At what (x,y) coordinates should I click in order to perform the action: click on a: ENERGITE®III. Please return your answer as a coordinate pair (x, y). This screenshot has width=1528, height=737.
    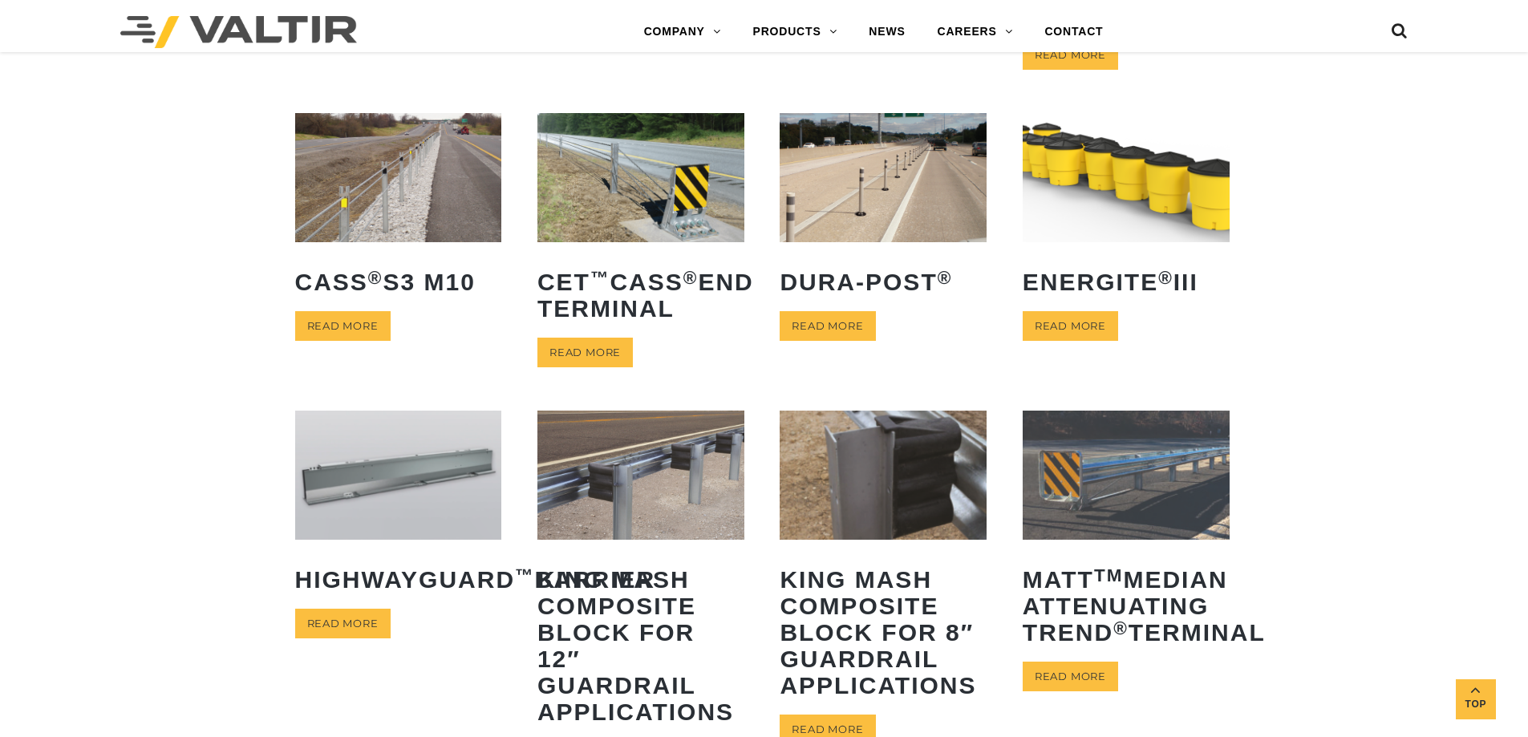
    Looking at the image, I should click on (1126, 210).